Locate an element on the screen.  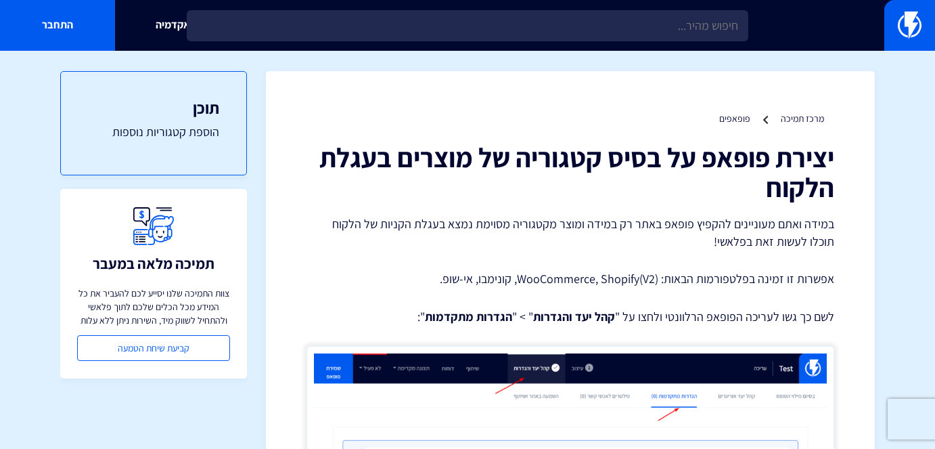
a: הוספת קטגוריות נוספות is located at coordinates (154, 132).